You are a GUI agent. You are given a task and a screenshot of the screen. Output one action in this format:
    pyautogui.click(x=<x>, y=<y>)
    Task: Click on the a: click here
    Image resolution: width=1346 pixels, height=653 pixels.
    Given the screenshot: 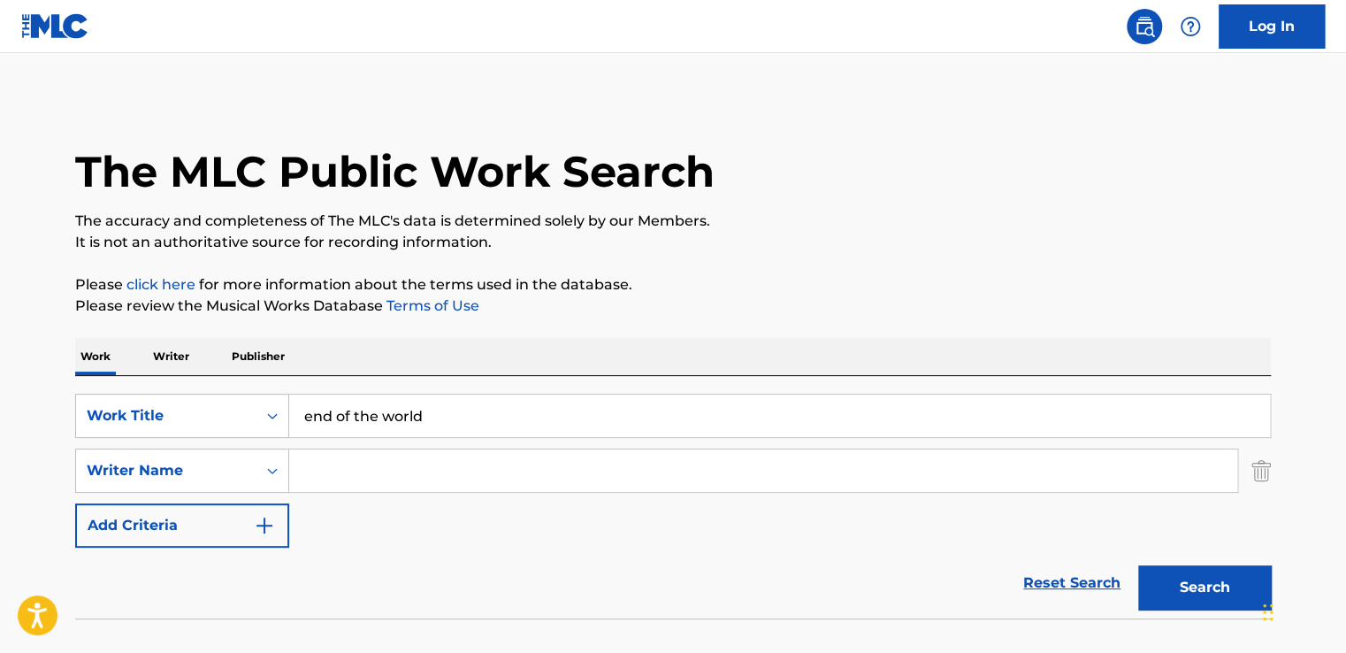 What is the action you would take?
    pyautogui.click(x=161, y=284)
    